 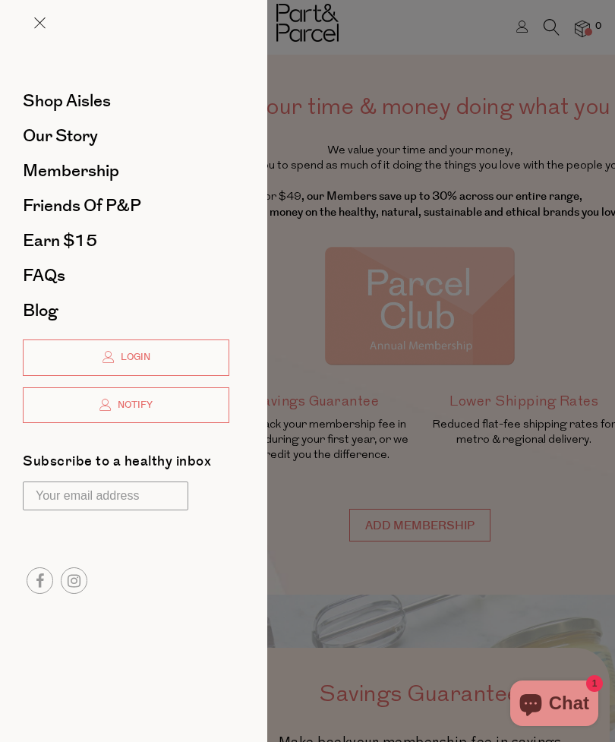 I want to click on span: Membership, so click(x=71, y=171).